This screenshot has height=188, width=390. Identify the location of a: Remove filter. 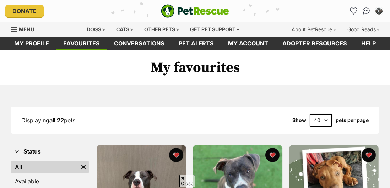
(83, 167).